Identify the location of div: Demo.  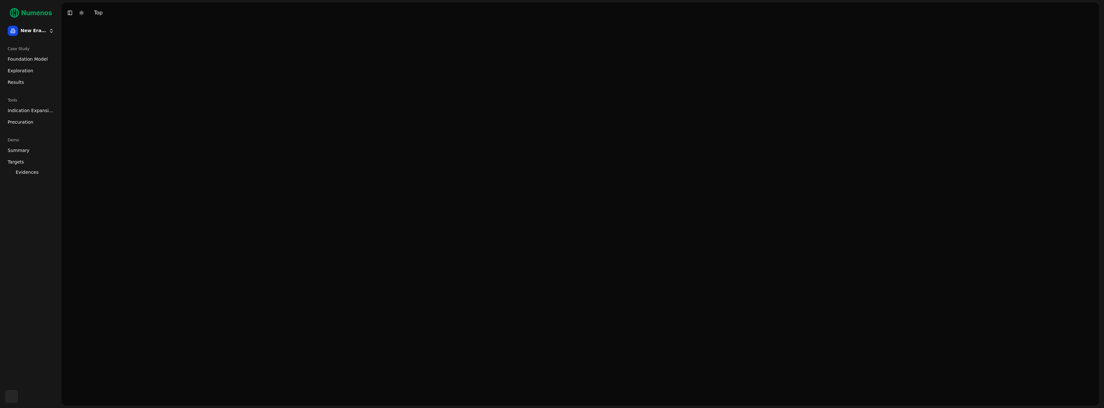
(31, 140).